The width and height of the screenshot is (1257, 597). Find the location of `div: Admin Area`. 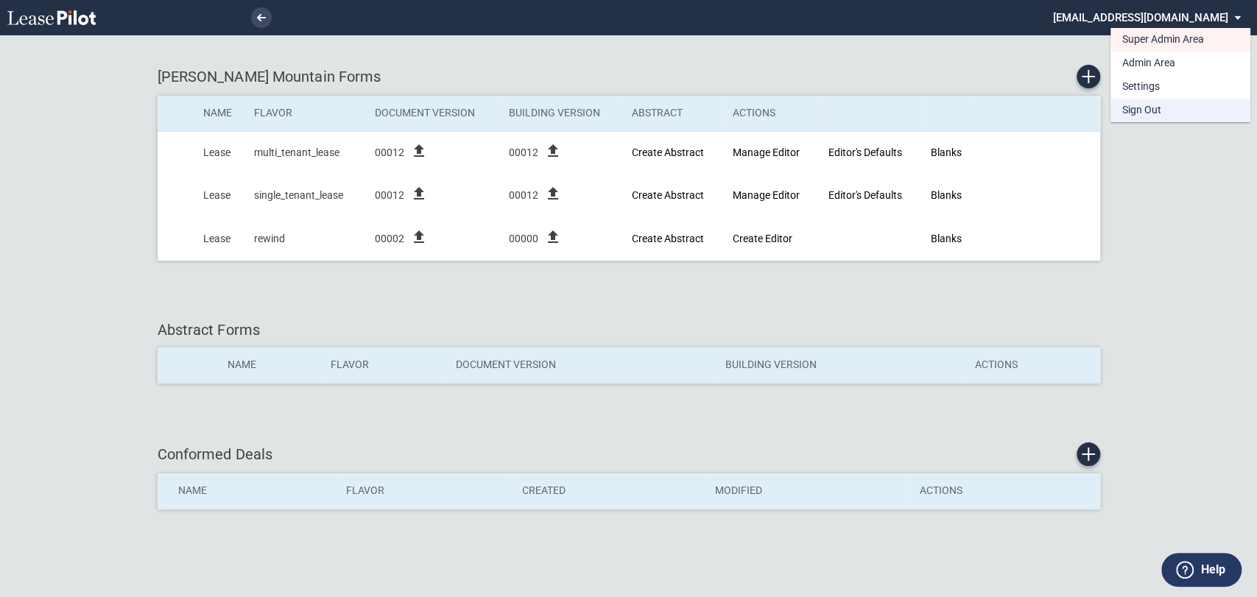

div: Admin Area is located at coordinates (1149, 63).